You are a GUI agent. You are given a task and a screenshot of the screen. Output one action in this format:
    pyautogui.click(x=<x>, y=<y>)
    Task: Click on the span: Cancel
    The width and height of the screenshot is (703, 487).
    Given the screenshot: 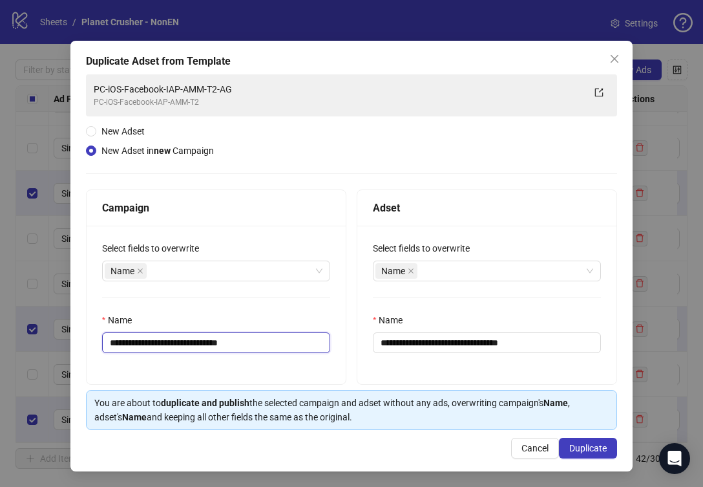 What is the action you would take?
    pyautogui.click(x=535, y=448)
    